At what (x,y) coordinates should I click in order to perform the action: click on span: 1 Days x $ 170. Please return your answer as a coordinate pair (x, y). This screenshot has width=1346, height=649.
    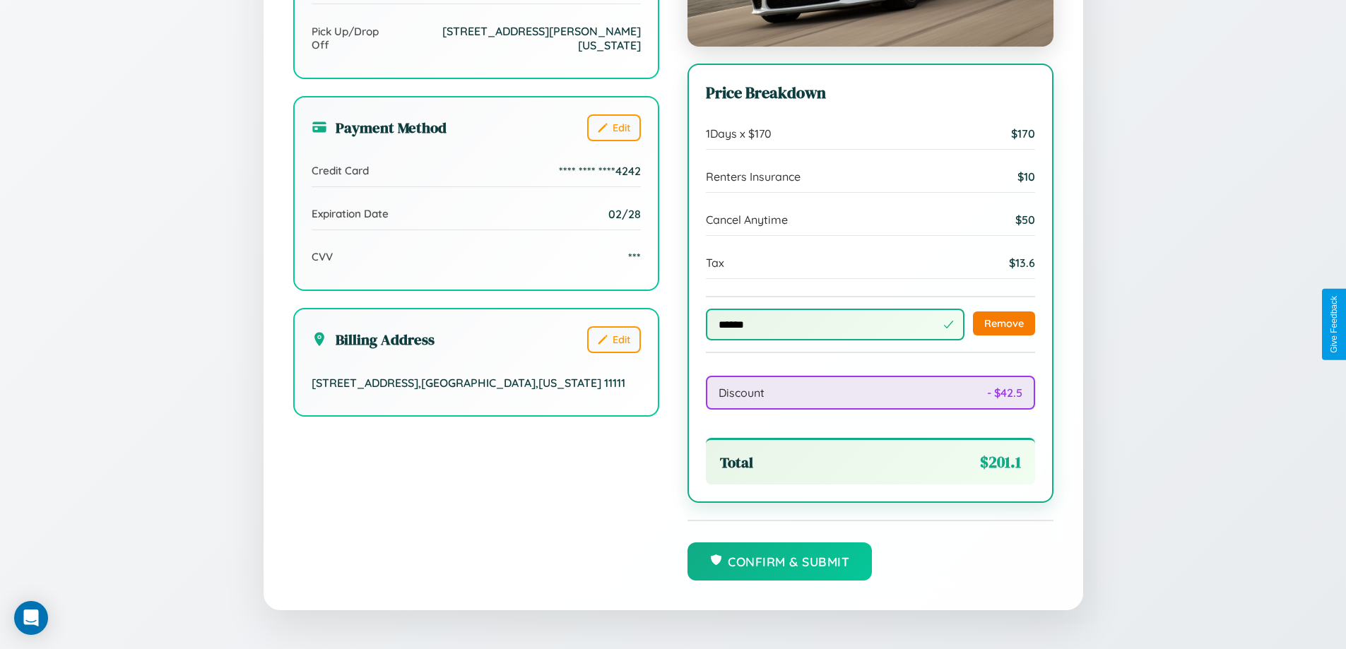
    Looking at the image, I should click on (738, 134).